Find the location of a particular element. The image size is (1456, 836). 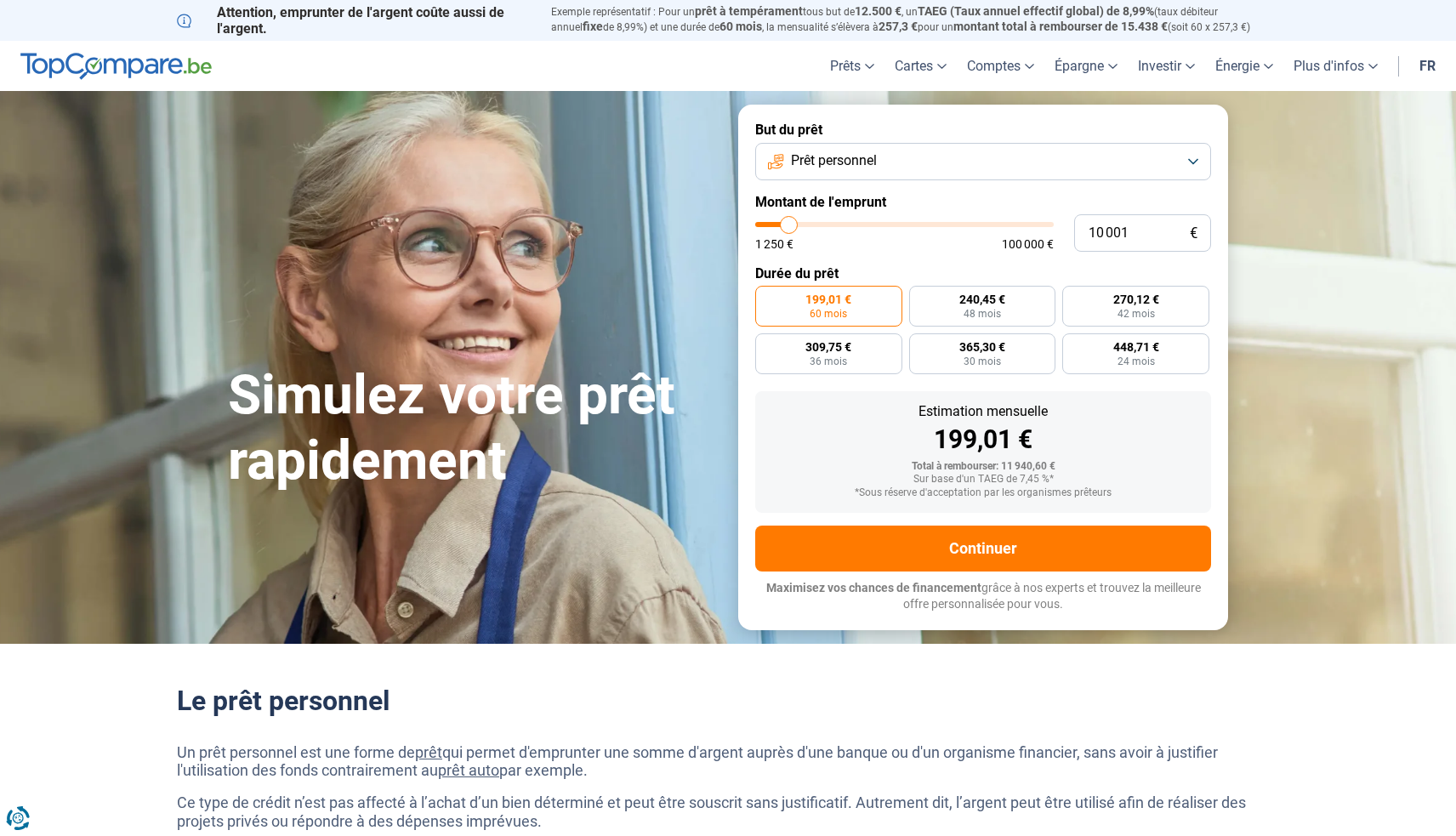

div: Total à rembourser: 11 940,60 € is located at coordinates (984, 467).